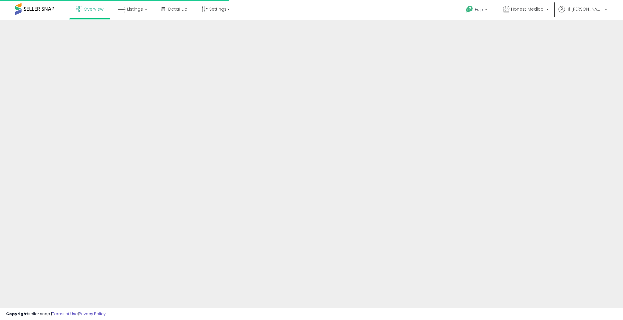 Image resolution: width=623 pixels, height=320 pixels. What do you see at coordinates (135, 9) in the screenshot?
I see `span: Listings` at bounding box center [135, 9].